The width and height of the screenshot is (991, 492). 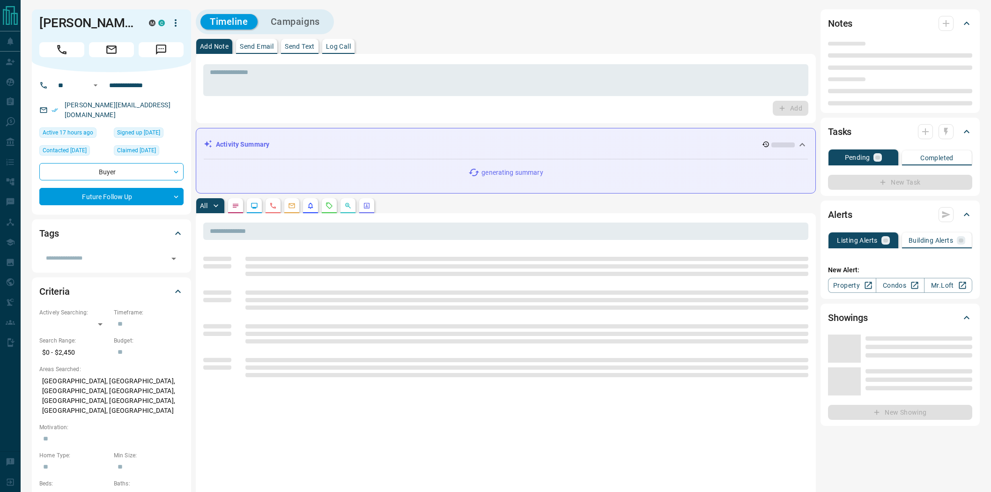 What do you see at coordinates (947, 285) in the screenshot?
I see `a: Mr.Loft` at bounding box center [947, 285].